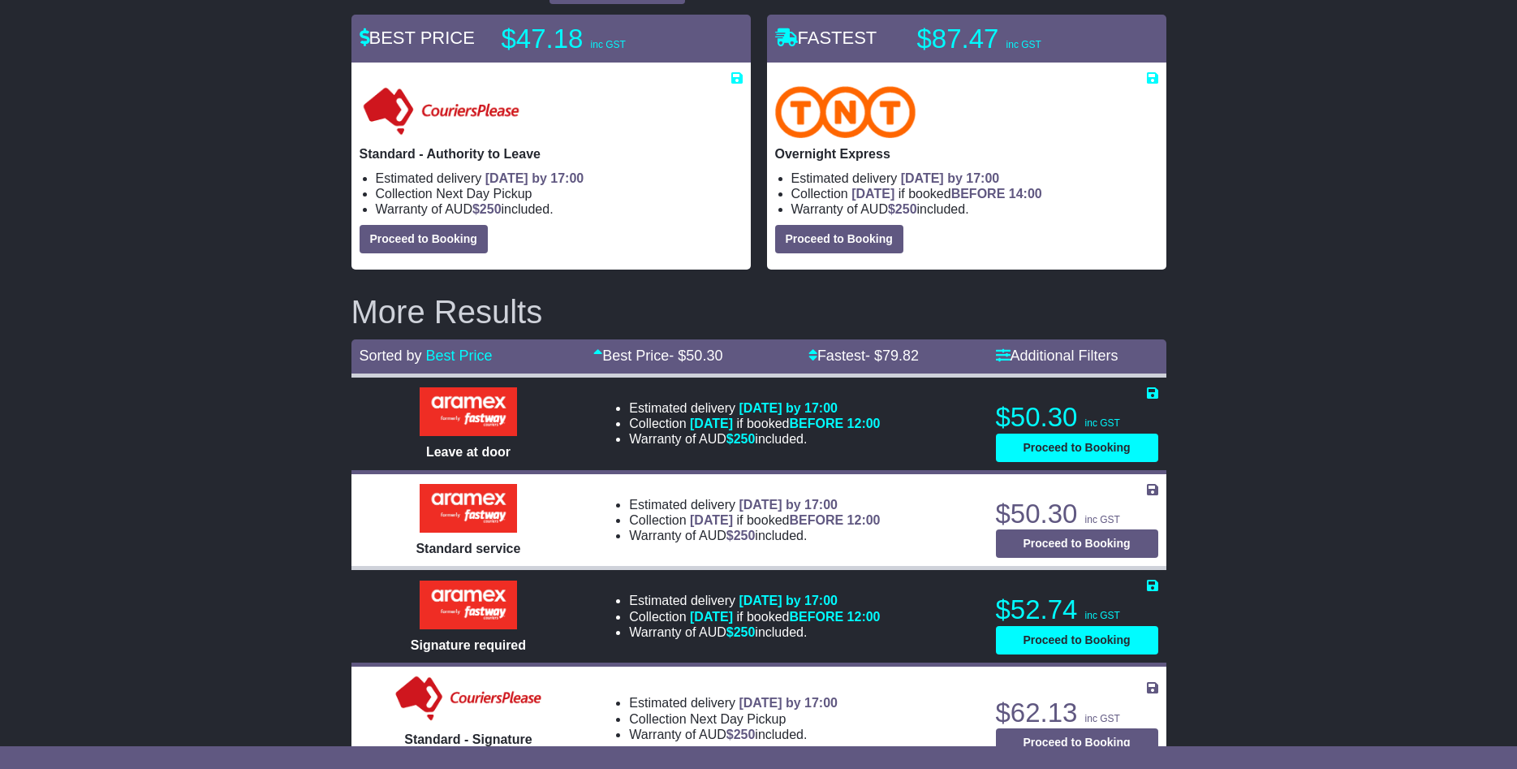 This screenshot has width=1517, height=769. What do you see at coordinates (826, 37) in the screenshot?
I see `span: FASTEST` at bounding box center [826, 37].